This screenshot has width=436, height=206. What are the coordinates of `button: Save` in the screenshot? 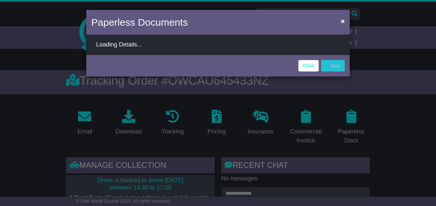 It's located at (333, 65).